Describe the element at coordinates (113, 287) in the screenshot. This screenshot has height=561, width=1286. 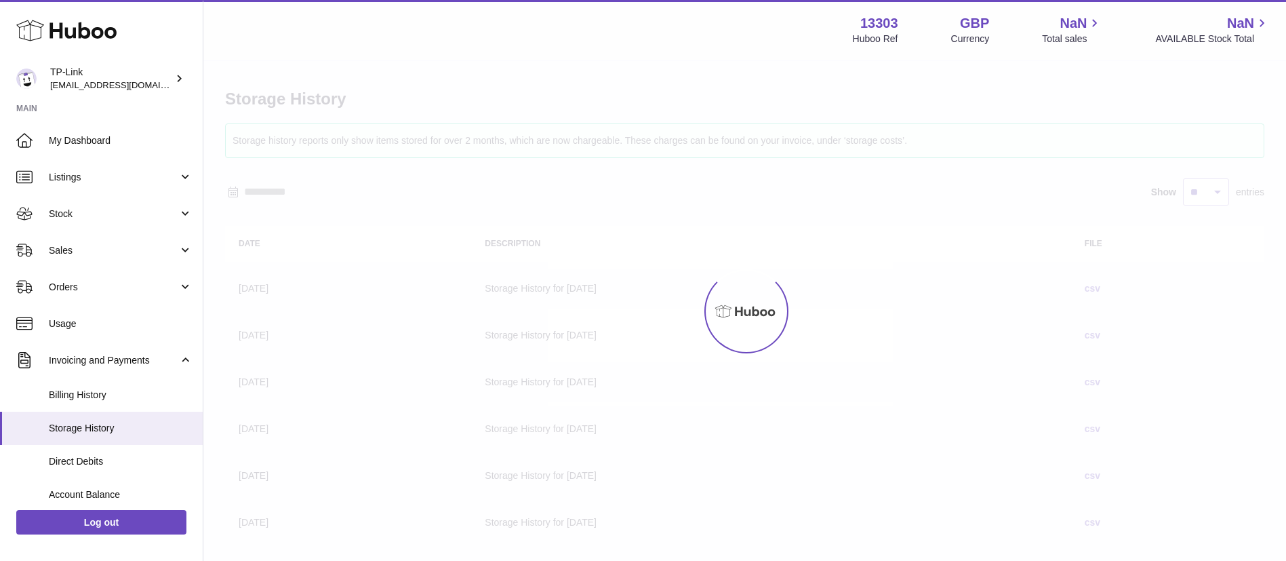
I see `span: Orders` at that location.